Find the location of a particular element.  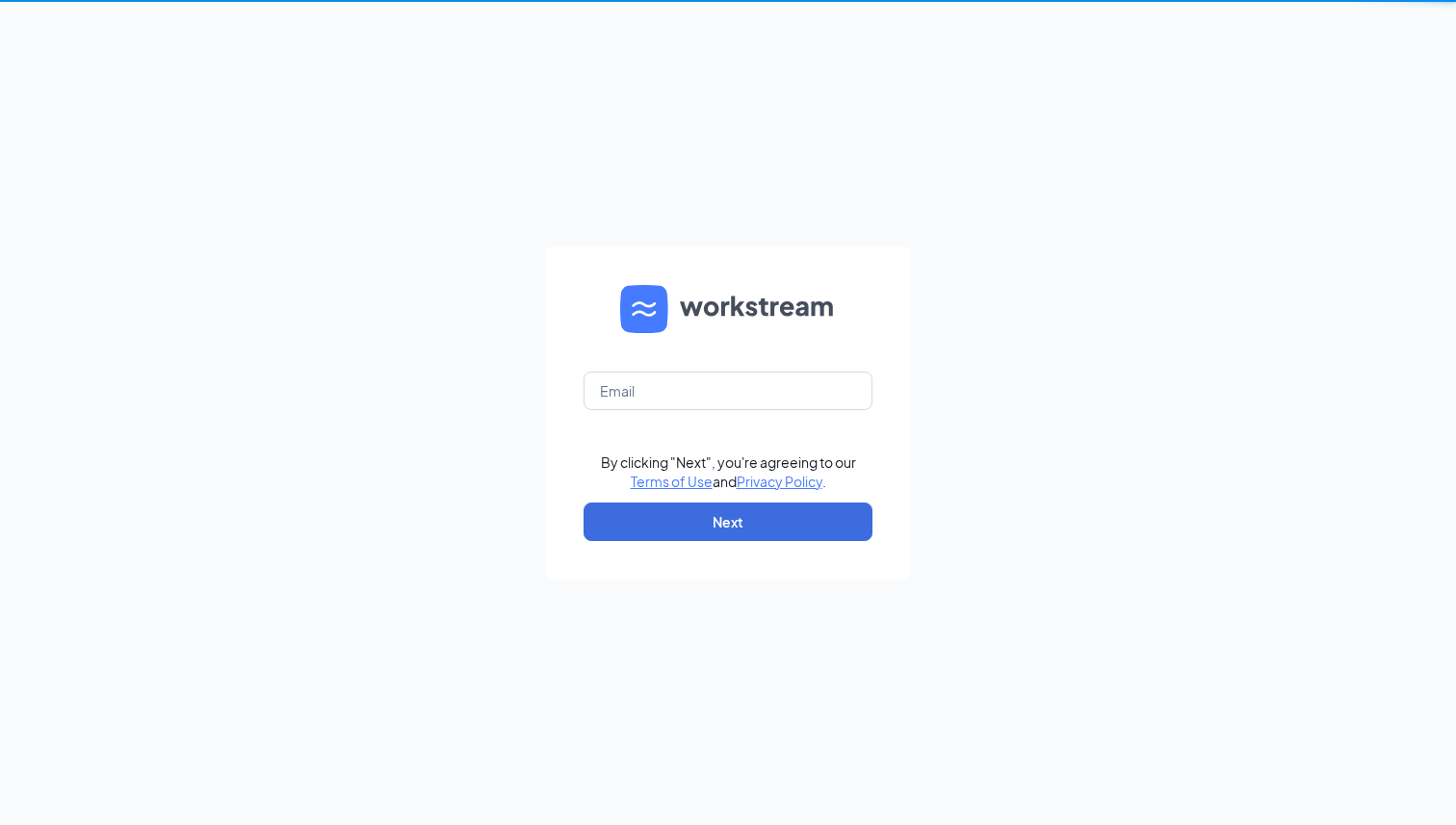

a: Privacy Policy is located at coordinates (779, 481).